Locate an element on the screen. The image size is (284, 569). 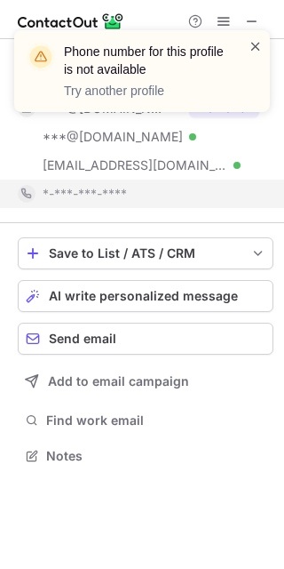
img: ContactOut v5.3.10 is located at coordinates (71, 21).